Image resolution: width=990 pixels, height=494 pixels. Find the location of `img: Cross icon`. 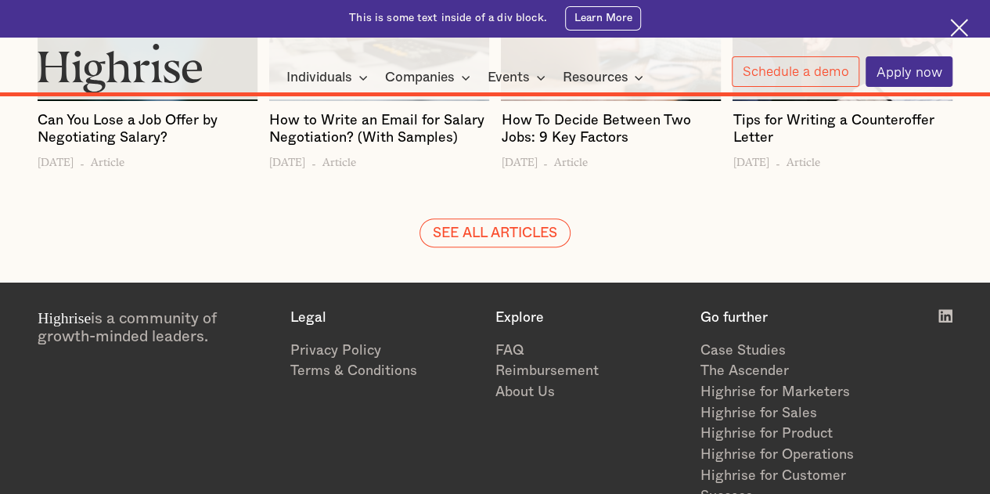

img: Cross icon is located at coordinates (958, 27).